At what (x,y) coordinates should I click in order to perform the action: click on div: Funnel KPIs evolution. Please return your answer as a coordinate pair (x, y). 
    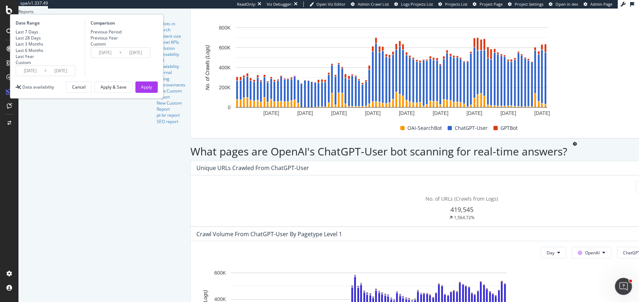
    Looking at the image, I should click on (171, 45).